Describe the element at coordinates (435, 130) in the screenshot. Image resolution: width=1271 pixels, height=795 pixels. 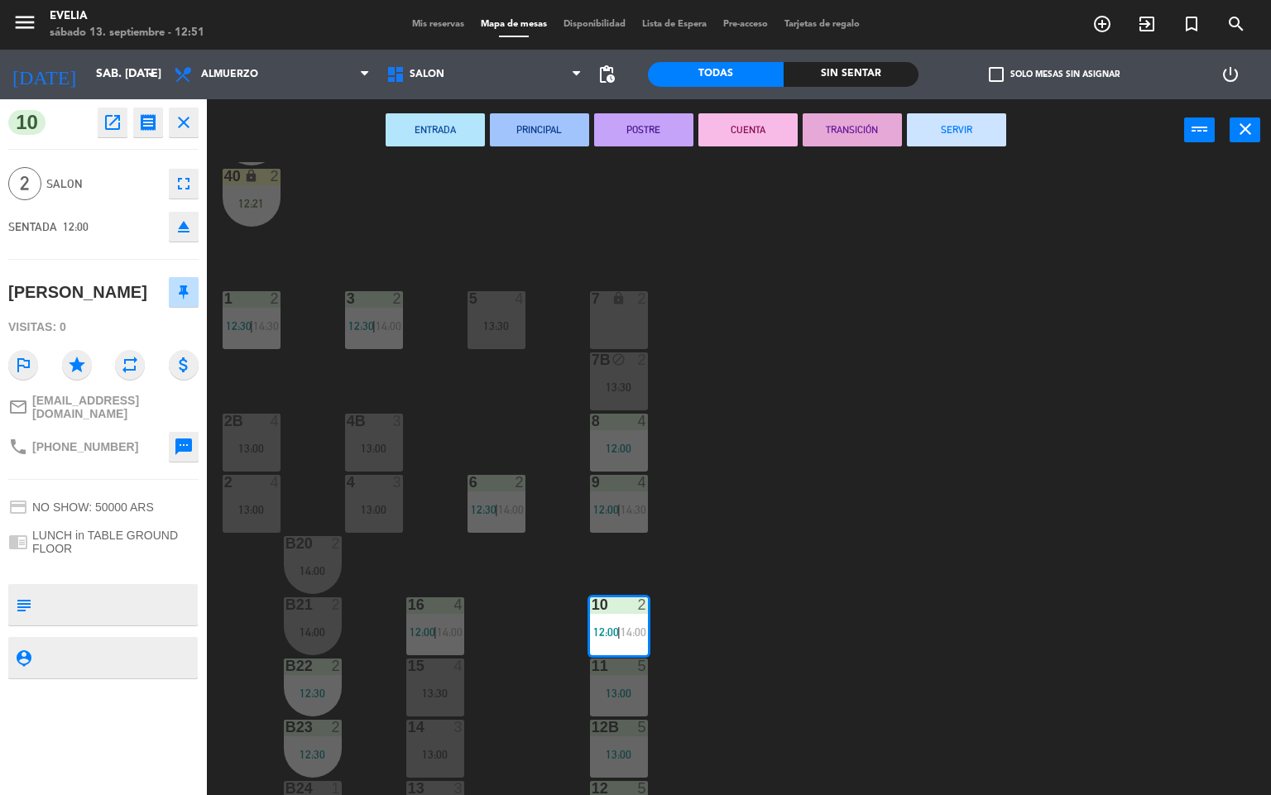
I see `button: ENTRADA` at that location.